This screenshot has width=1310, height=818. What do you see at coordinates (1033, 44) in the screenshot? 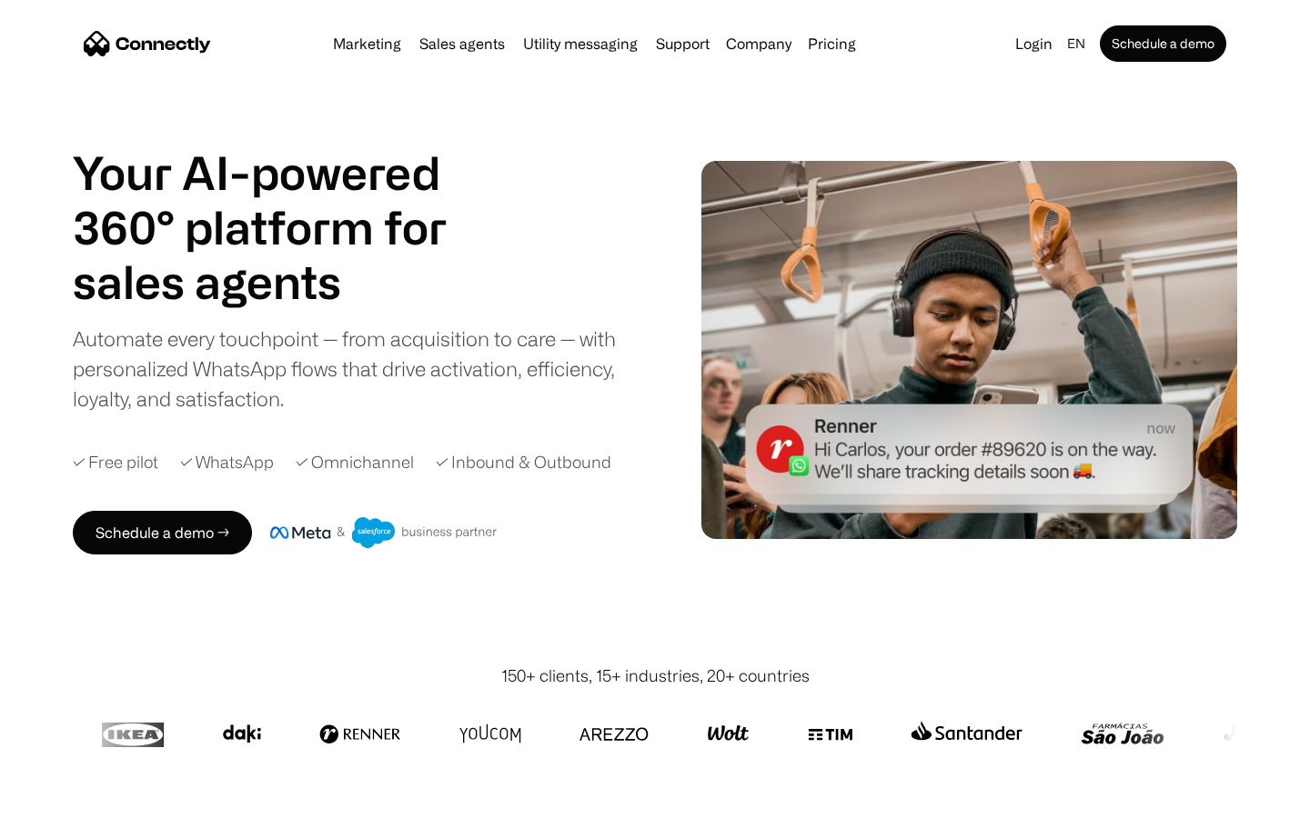
I see `a: Login` at bounding box center [1033, 44].